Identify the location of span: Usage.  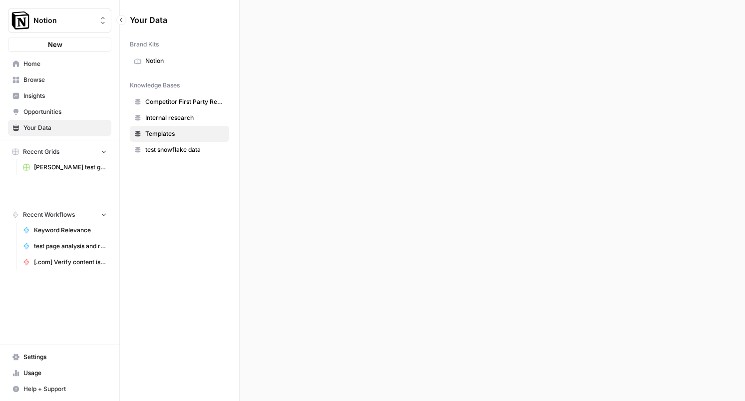
(65, 373).